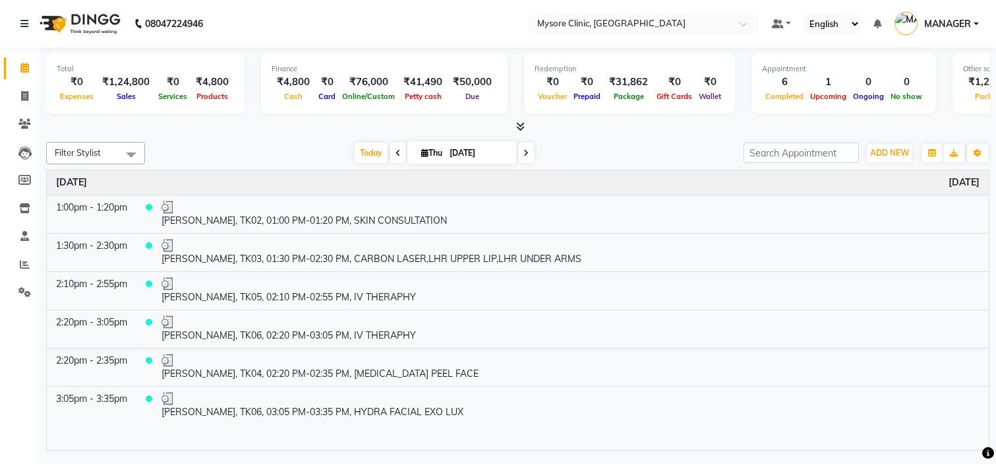  I want to click on span: Prepaid, so click(587, 96).